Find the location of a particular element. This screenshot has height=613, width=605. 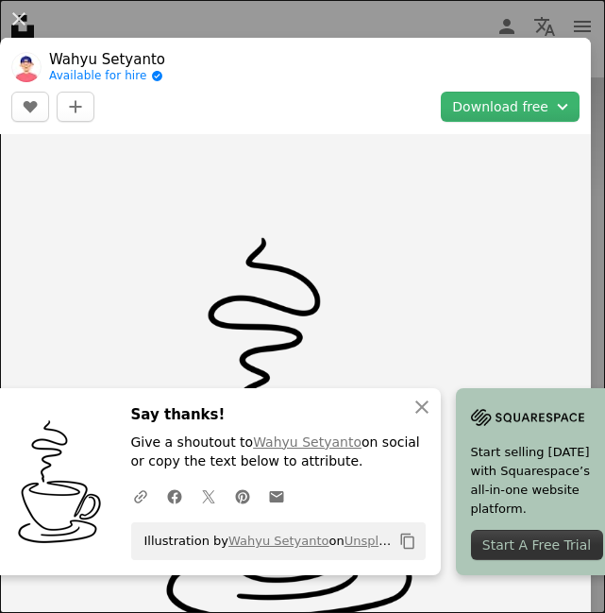

div: Start A Free Trial is located at coordinates (537, 545).